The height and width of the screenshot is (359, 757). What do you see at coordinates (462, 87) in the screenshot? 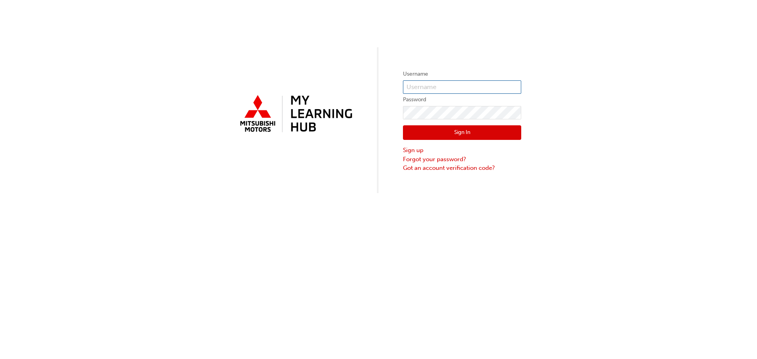
I see `input: Username` at bounding box center [462, 87].